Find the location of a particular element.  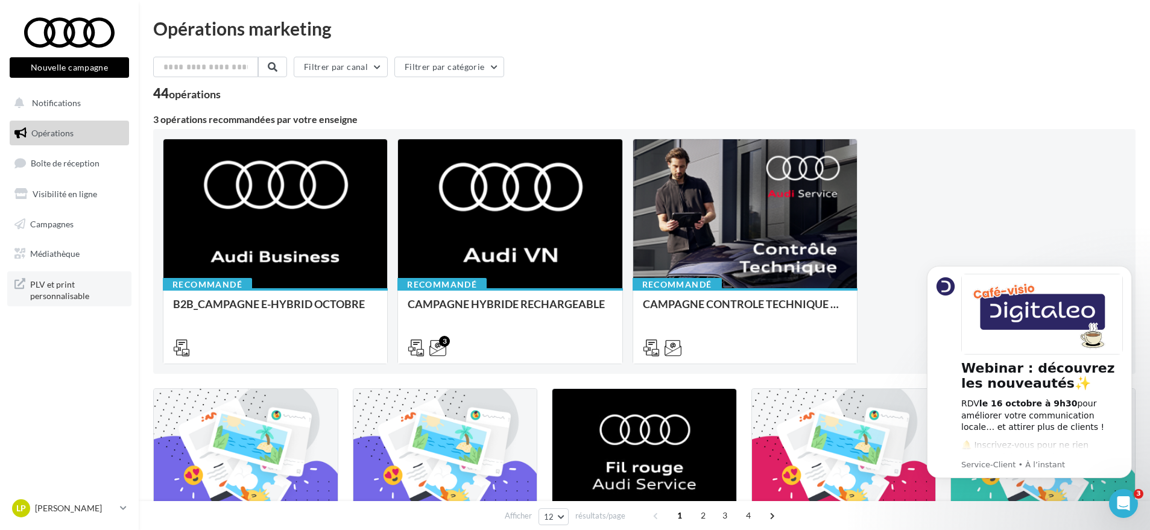

button: Filtrer par canal is located at coordinates (341, 67).